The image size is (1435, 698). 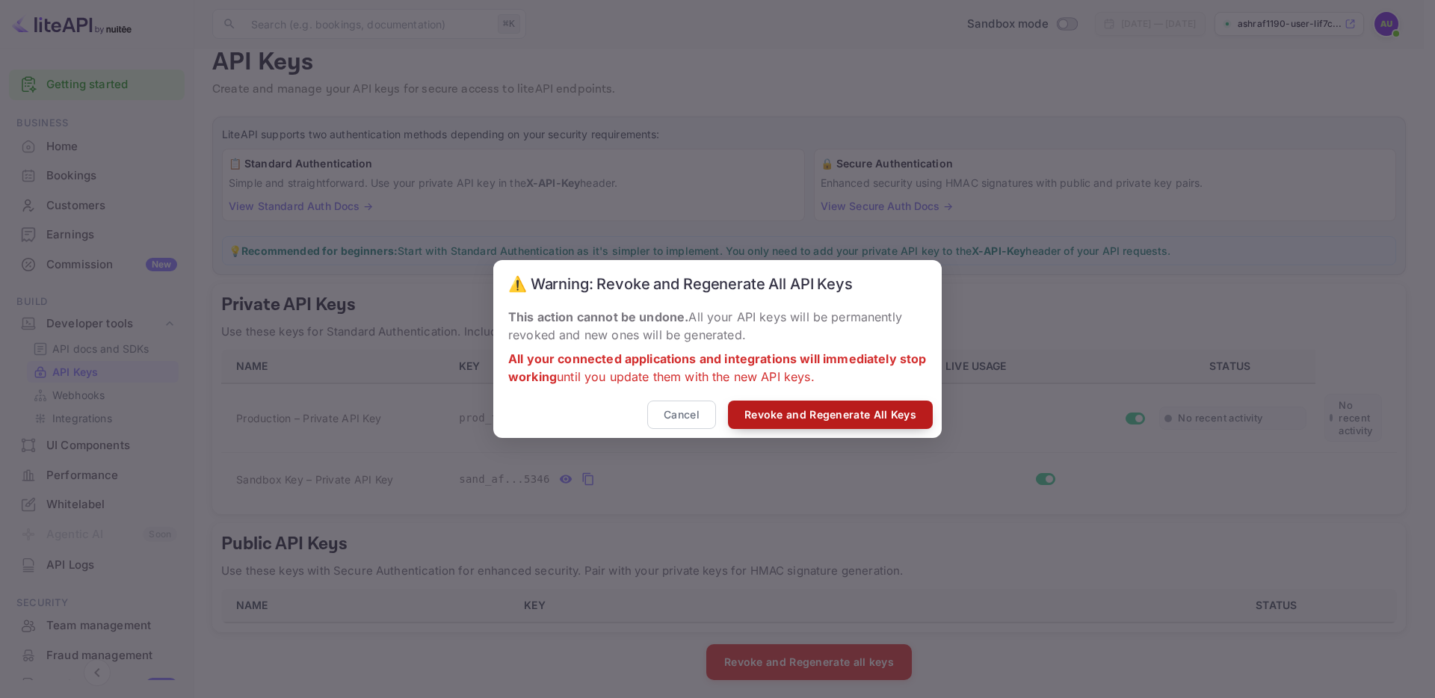 I want to click on p: All your API keys will be permanently revoked and new ones will be generated., so click(x=718, y=326).